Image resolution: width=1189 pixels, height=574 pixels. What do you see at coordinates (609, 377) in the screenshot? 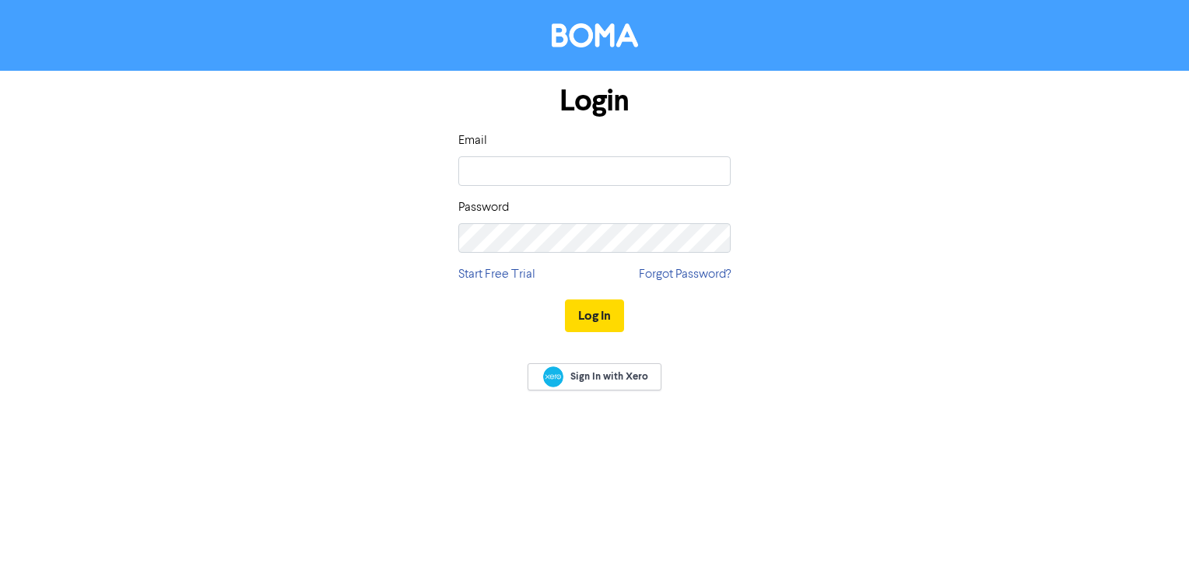
I see `span: Sign In with Xero` at bounding box center [609, 377].